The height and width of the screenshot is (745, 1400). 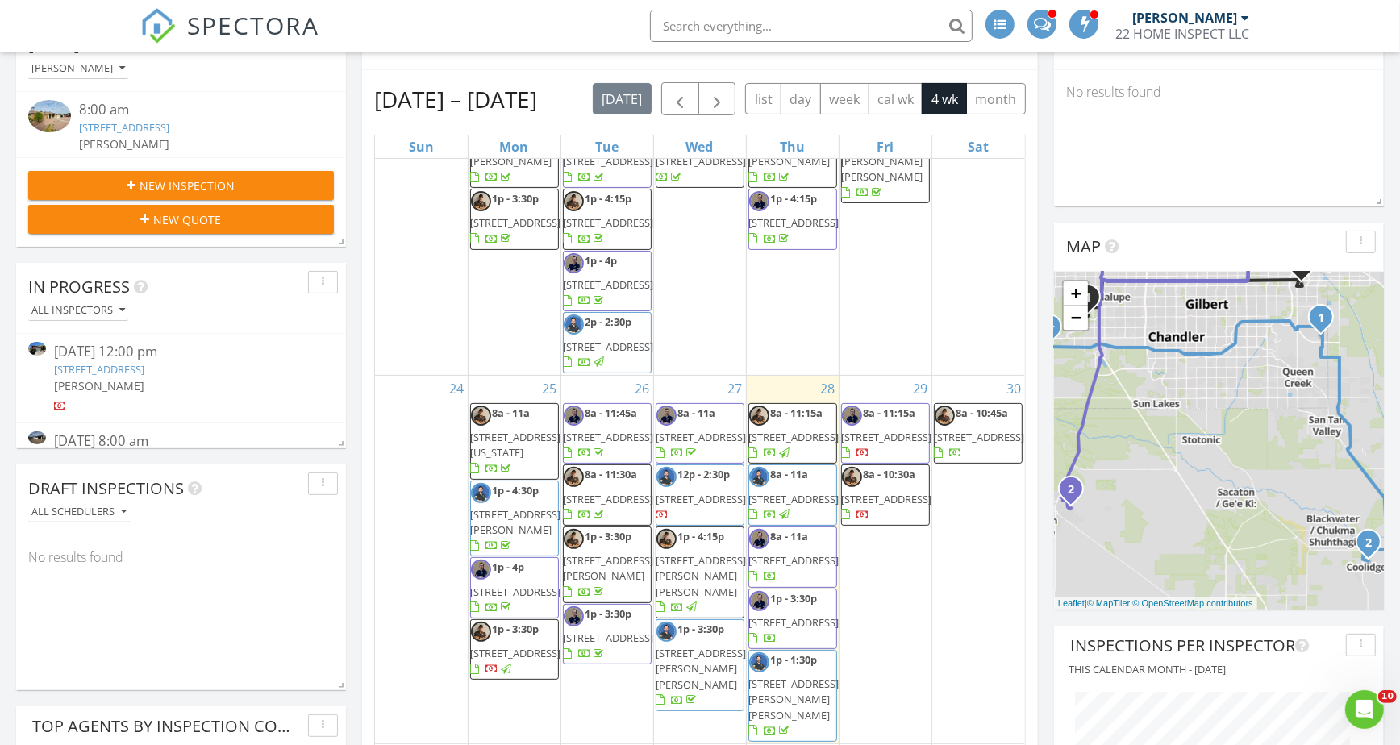 What do you see at coordinates (704, 474) in the screenshot?
I see `span: 12p - 2:30p` at bounding box center [704, 474].